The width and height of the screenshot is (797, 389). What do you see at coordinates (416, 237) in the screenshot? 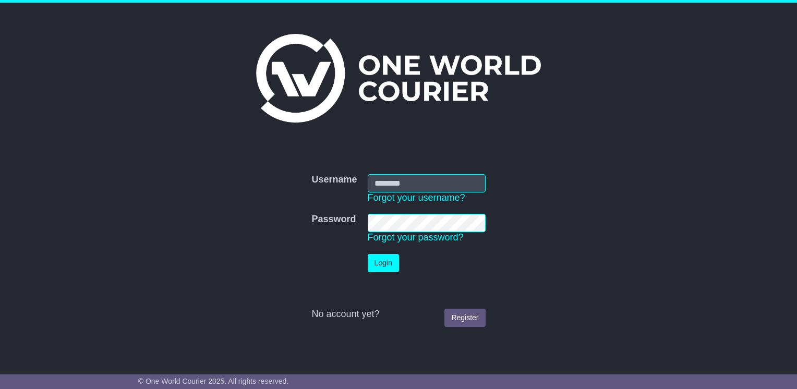
I see `a: Forgot your password?` at bounding box center [416, 237].